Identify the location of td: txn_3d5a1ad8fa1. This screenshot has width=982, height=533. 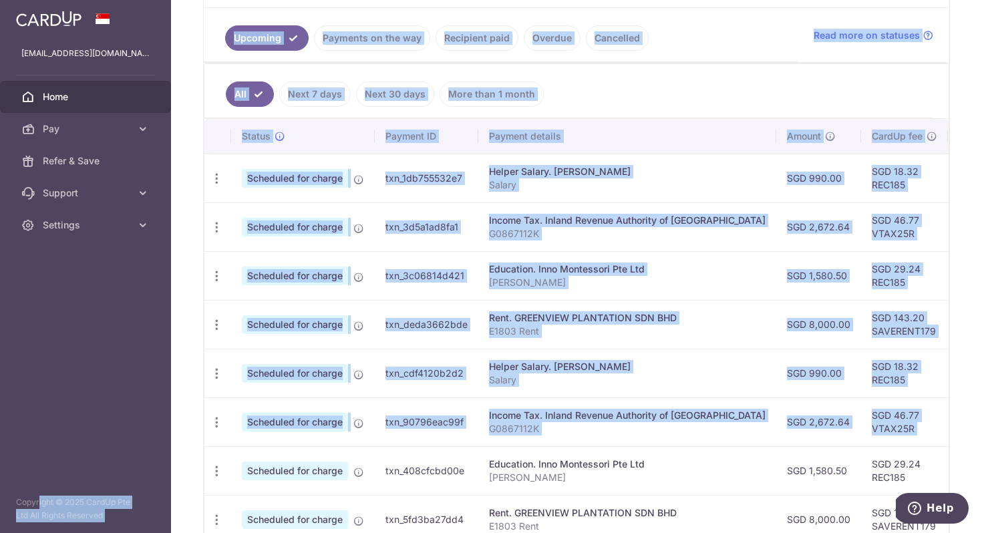
(426, 226).